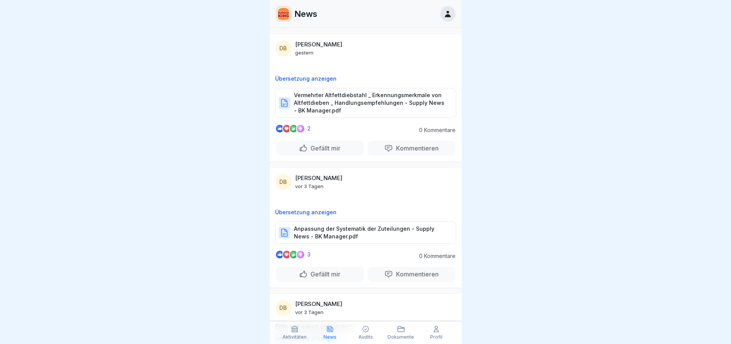  Describe the element at coordinates (283, 14) in the screenshot. I see `img: w2f18lwxr3adf3talrpwf6id.png` at that location.